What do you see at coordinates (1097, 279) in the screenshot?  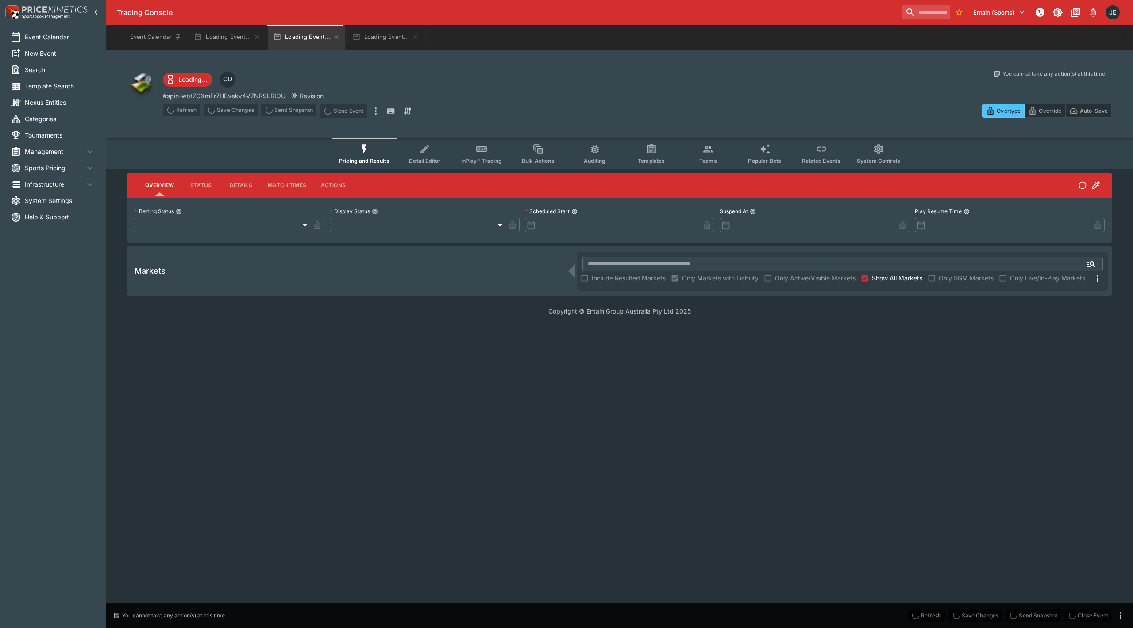 I see `svg: More` at bounding box center [1097, 279].